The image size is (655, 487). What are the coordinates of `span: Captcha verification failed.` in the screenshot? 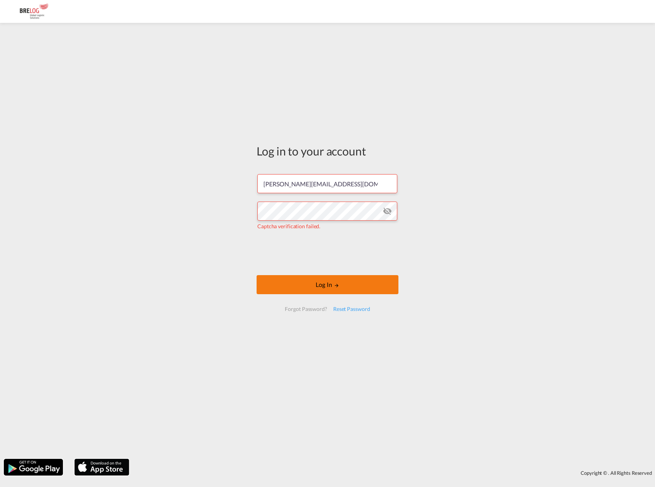 It's located at (289, 226).